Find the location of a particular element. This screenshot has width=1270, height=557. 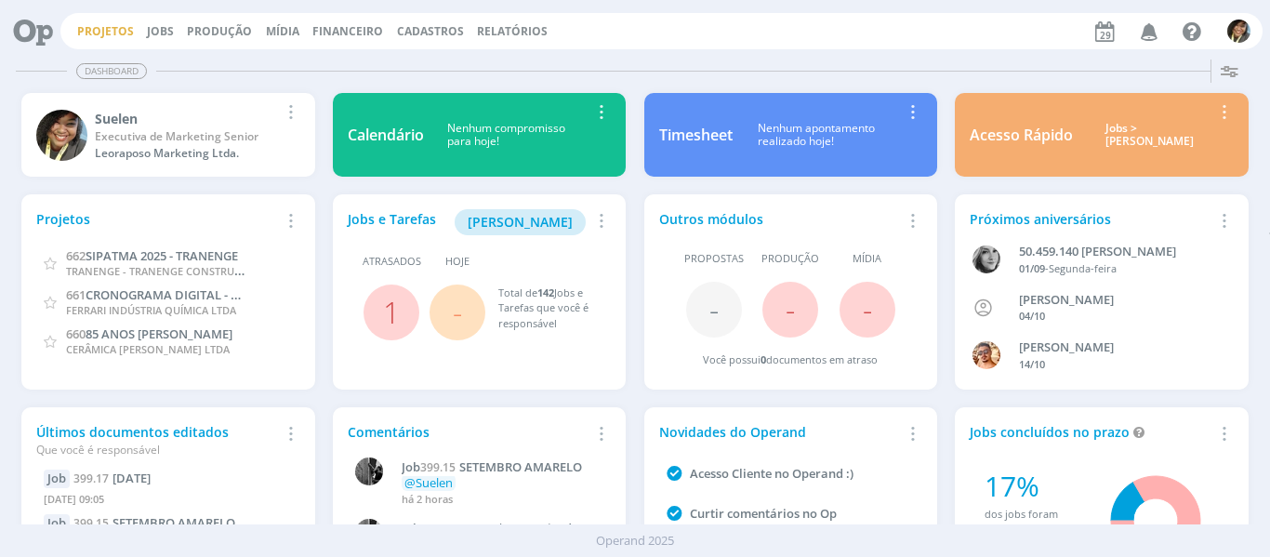

div: Acesso Rápido is located at coordinates (1021, 135).